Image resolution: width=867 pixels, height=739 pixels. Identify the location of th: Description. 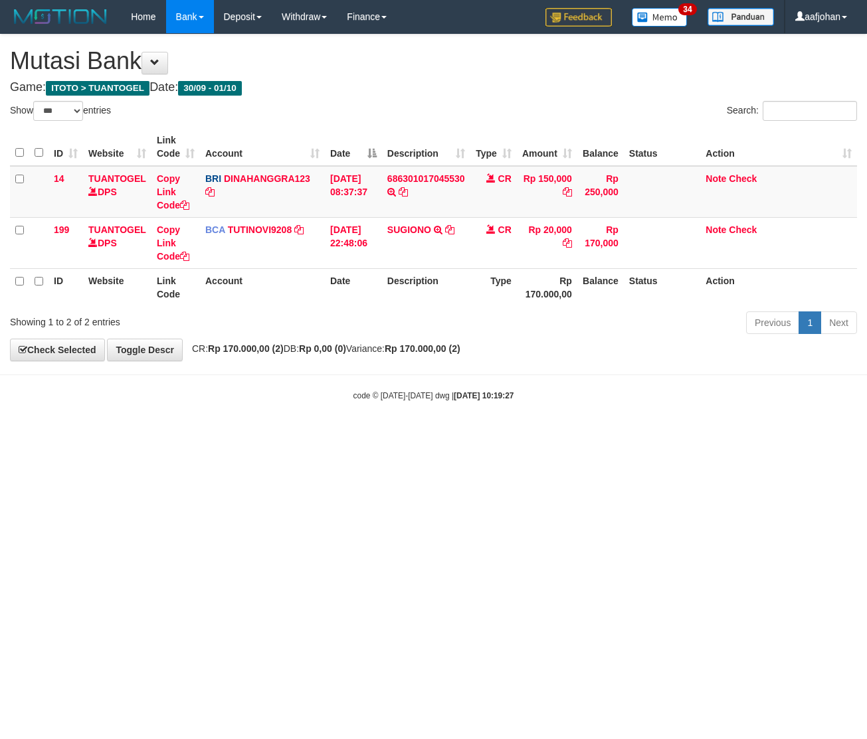
(426, 287).